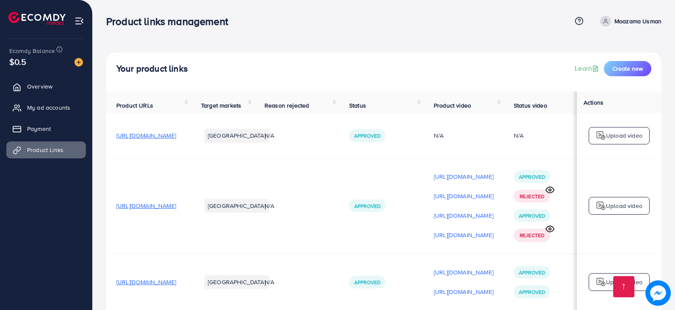  What do you see at coordinates (221, 105) in the screenshot?
I see `span: Target markets` at bounding box center [221, 105].